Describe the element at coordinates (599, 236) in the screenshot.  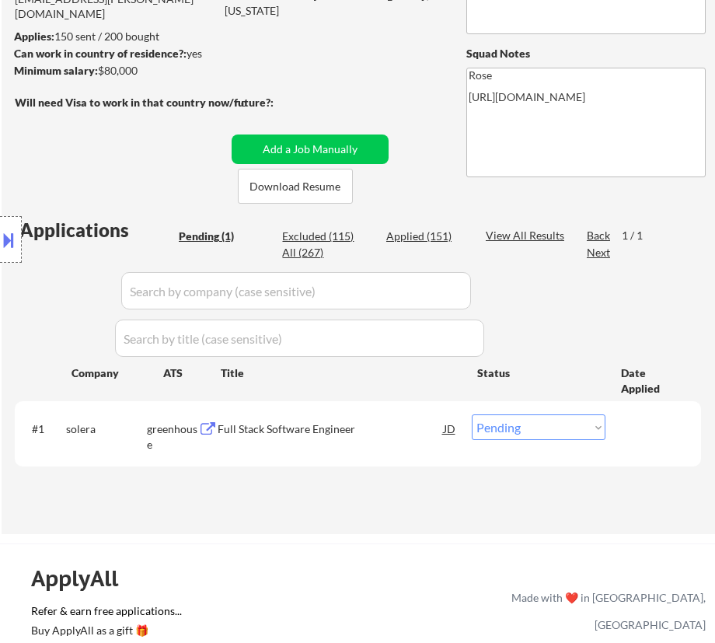
I see `div: Back` at that location.